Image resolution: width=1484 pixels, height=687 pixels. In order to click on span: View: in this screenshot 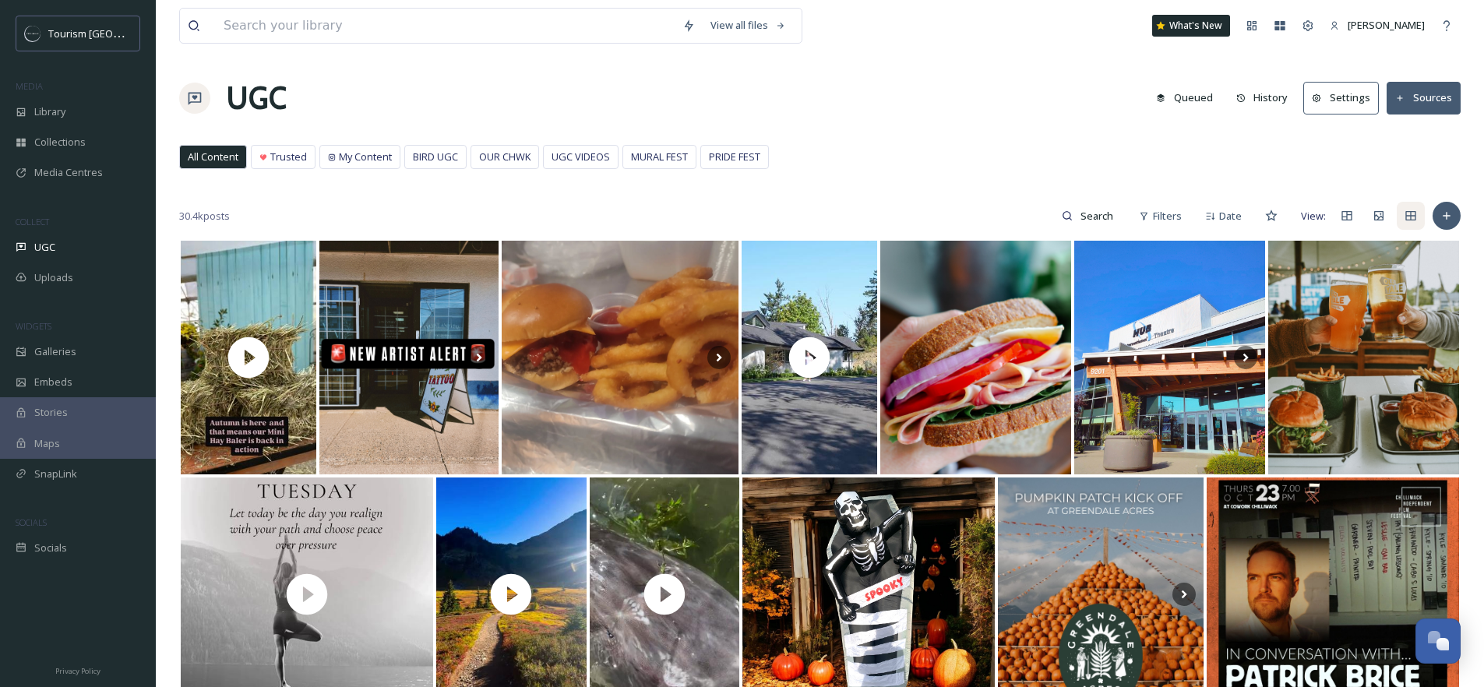, I will do `click(1313, 216)`.